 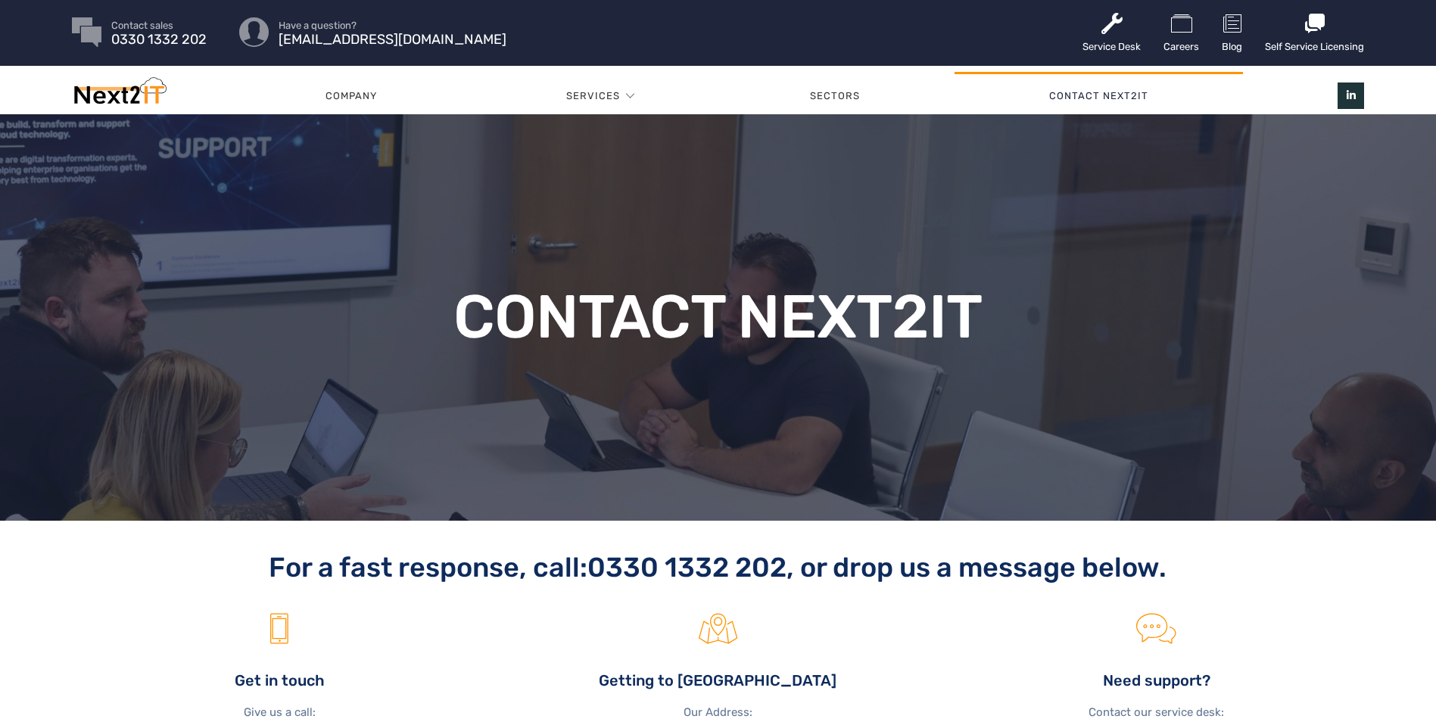 I want to click on a: Contact Next2IT, so click(x=1099, y=96).